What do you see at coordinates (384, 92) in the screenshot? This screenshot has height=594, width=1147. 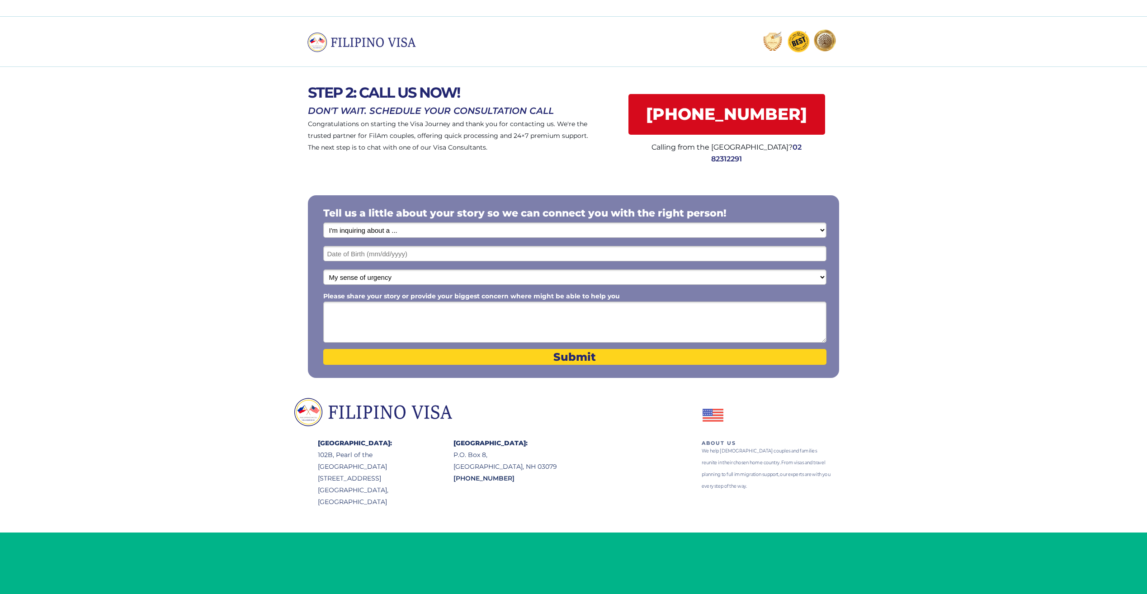 I see `span: STEP 2: CALL US NOW!` at bounding box center [384, 92].